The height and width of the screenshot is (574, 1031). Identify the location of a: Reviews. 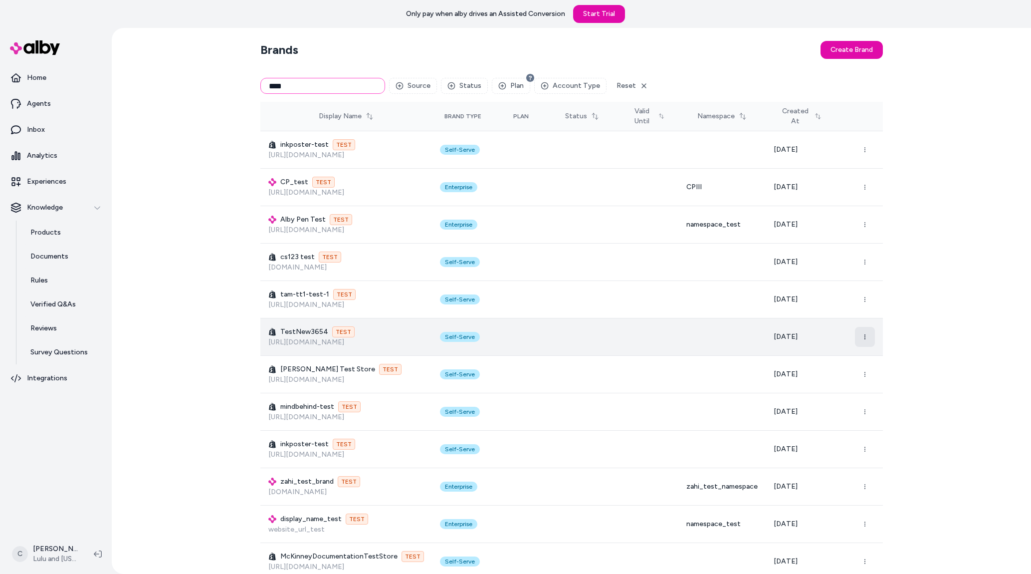
(64, 328).